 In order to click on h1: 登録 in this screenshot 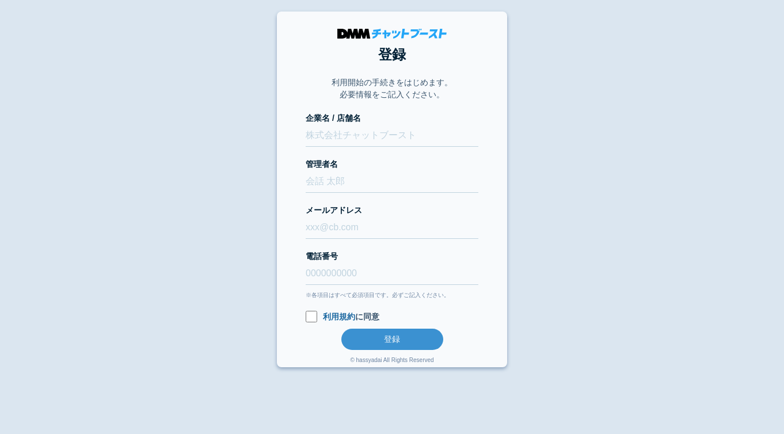, I will do `click(392, 55)`.